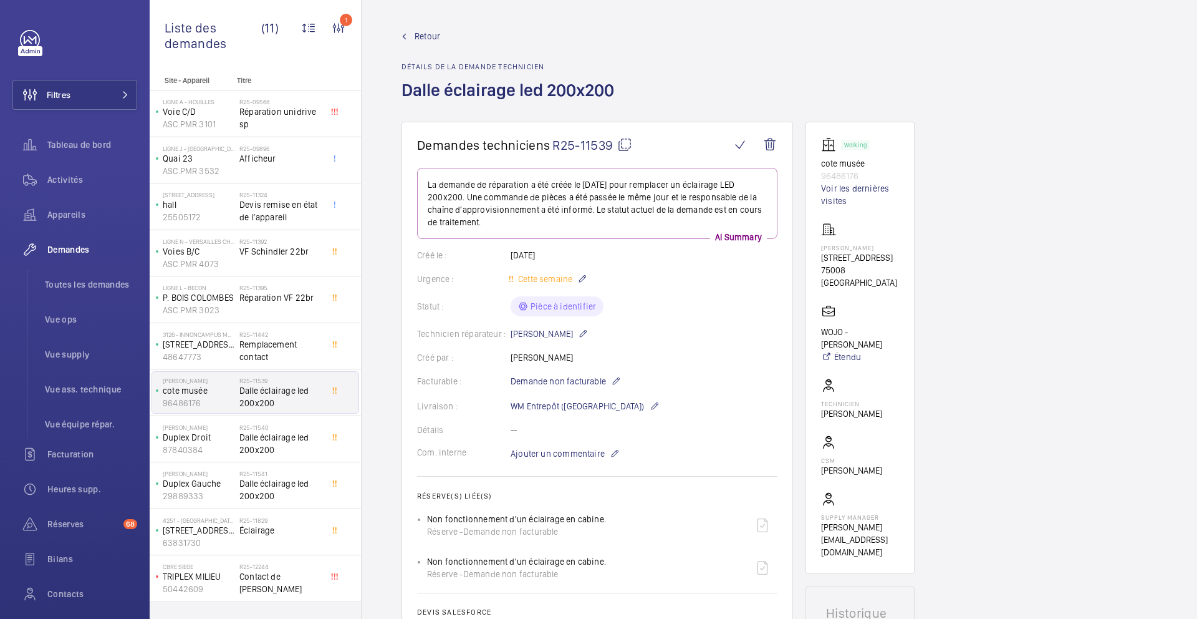  Describe the element at coordinates (92, 559) in the screenshot. I see `span: Bilans` at that location.